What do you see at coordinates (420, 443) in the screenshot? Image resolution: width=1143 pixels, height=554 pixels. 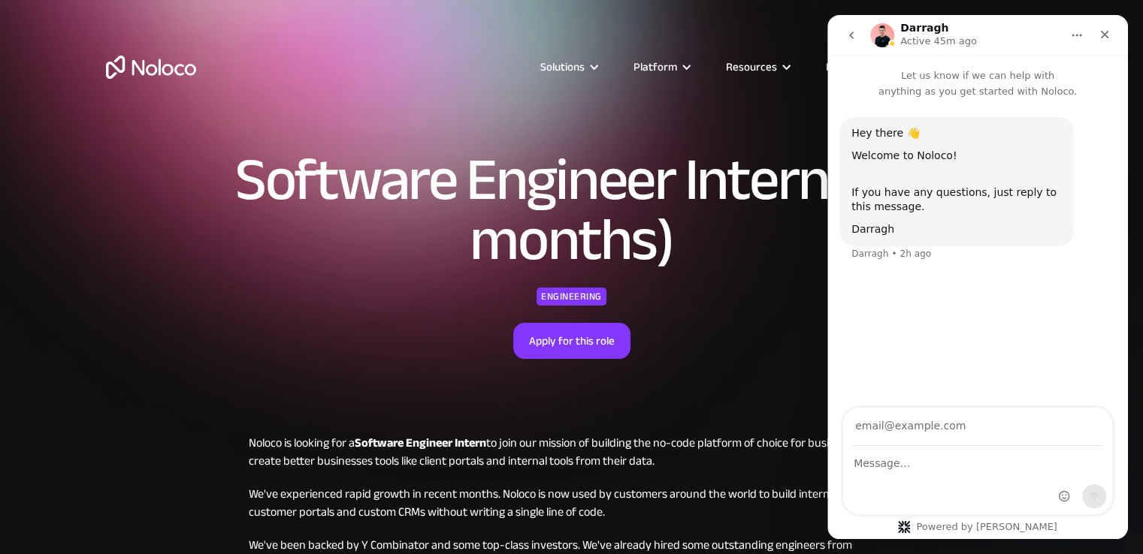 I see `strong: Software Engineer Intern` at bounding box center [420, 443].